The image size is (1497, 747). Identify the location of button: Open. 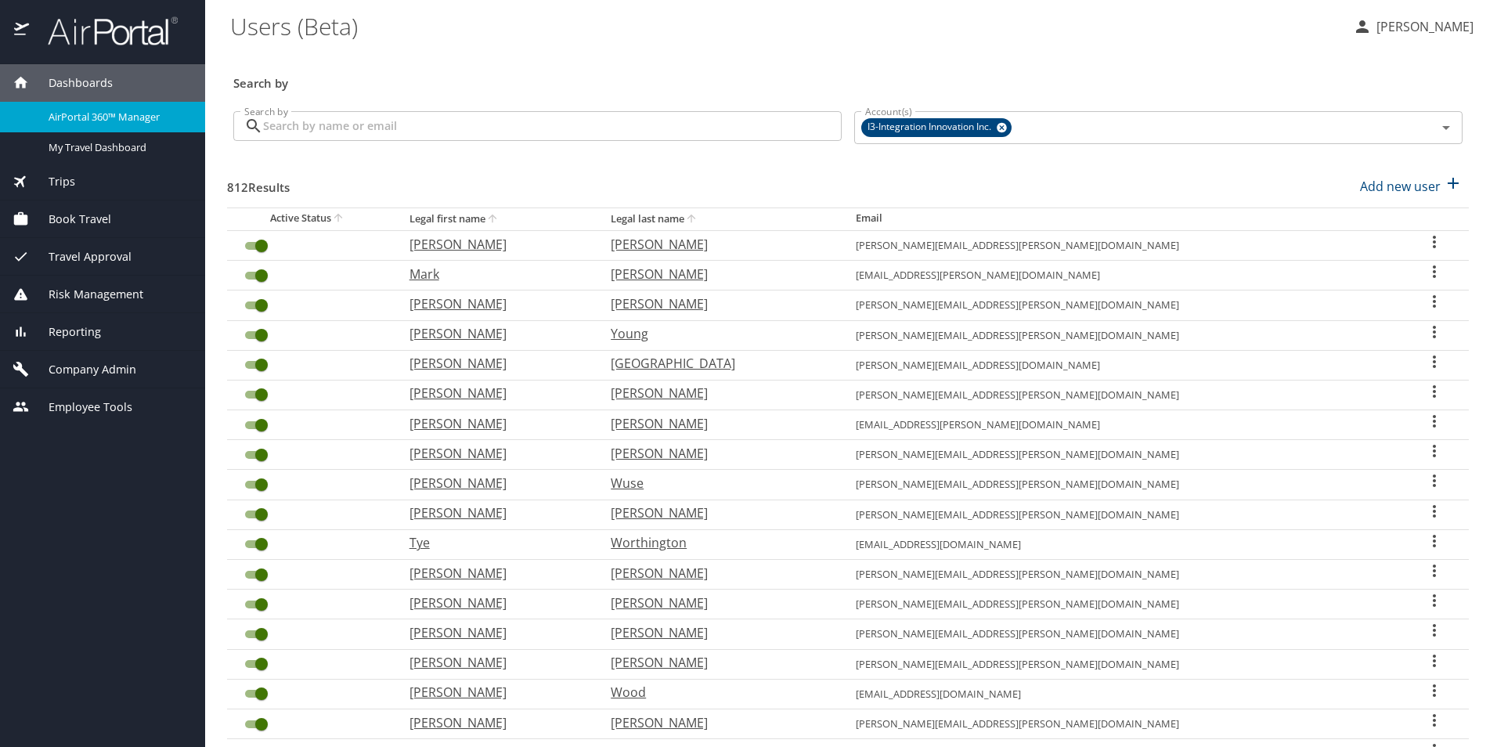
(1446, 128).